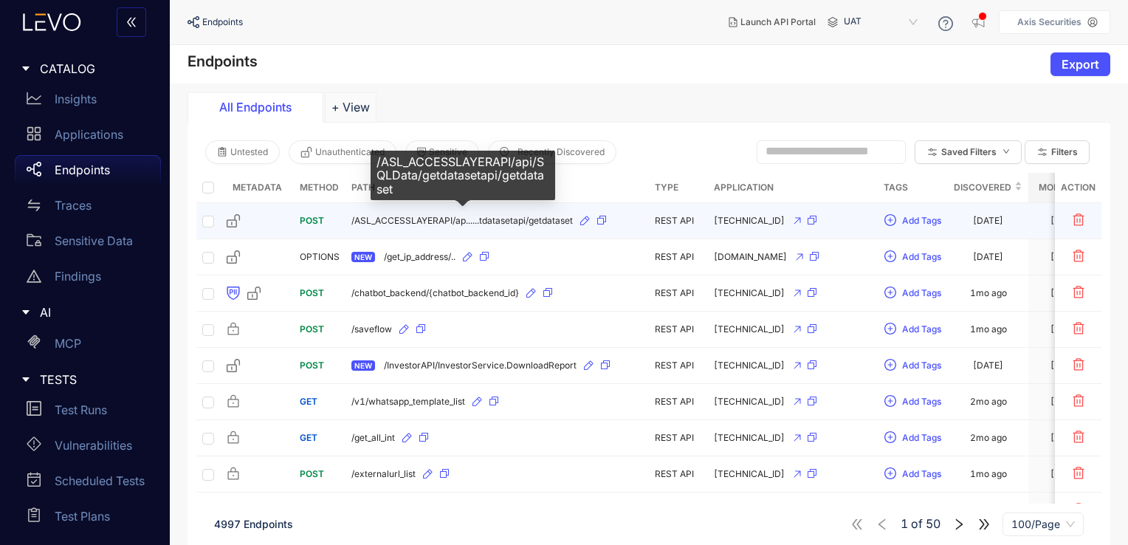 The image size is (1128, 545). I want to click on span: of, so click(921, 524).